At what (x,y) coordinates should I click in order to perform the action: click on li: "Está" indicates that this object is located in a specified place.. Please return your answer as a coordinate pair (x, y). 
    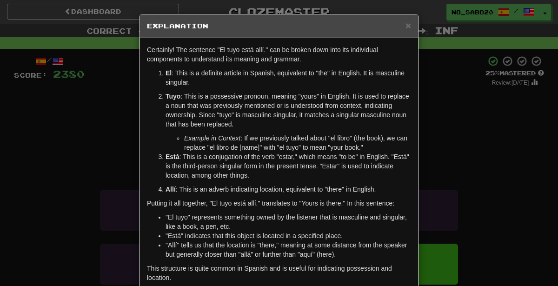
    Looking at the image, I should click on (288, 236).